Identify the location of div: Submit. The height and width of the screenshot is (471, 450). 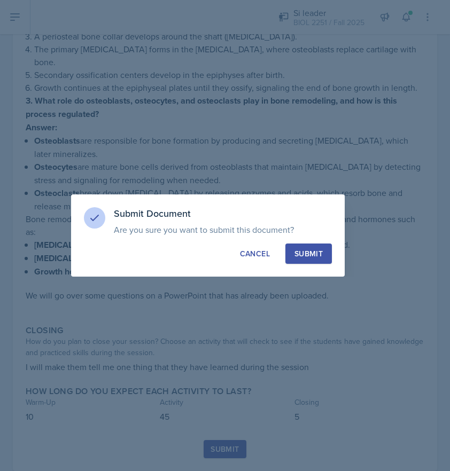
(308, 254).